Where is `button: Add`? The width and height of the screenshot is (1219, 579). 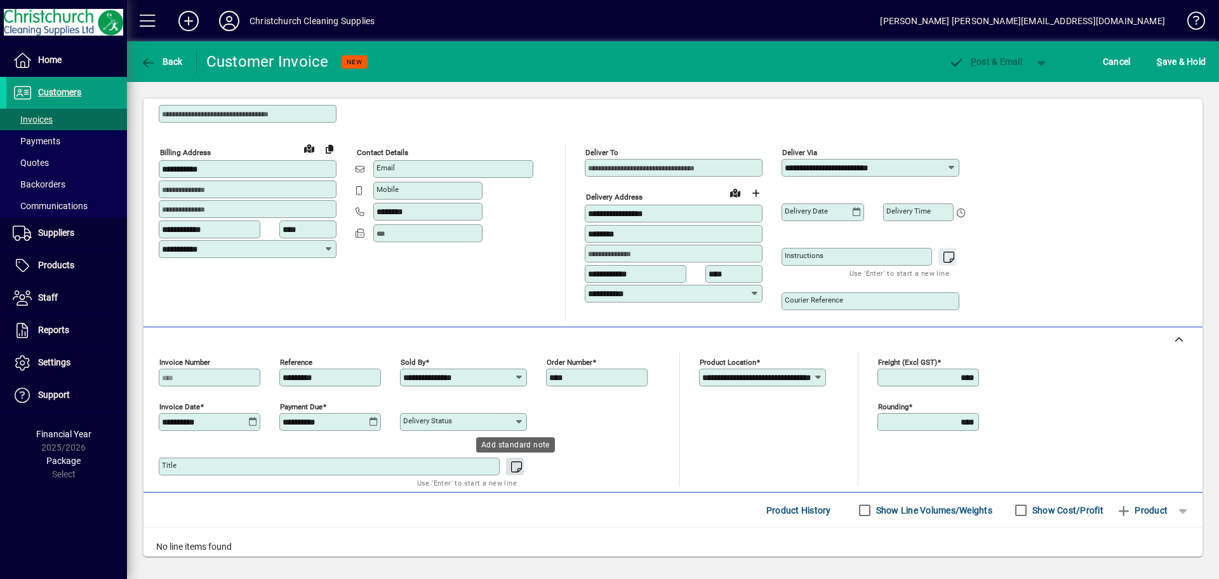
button: Add is located at coordinates (189, 21).